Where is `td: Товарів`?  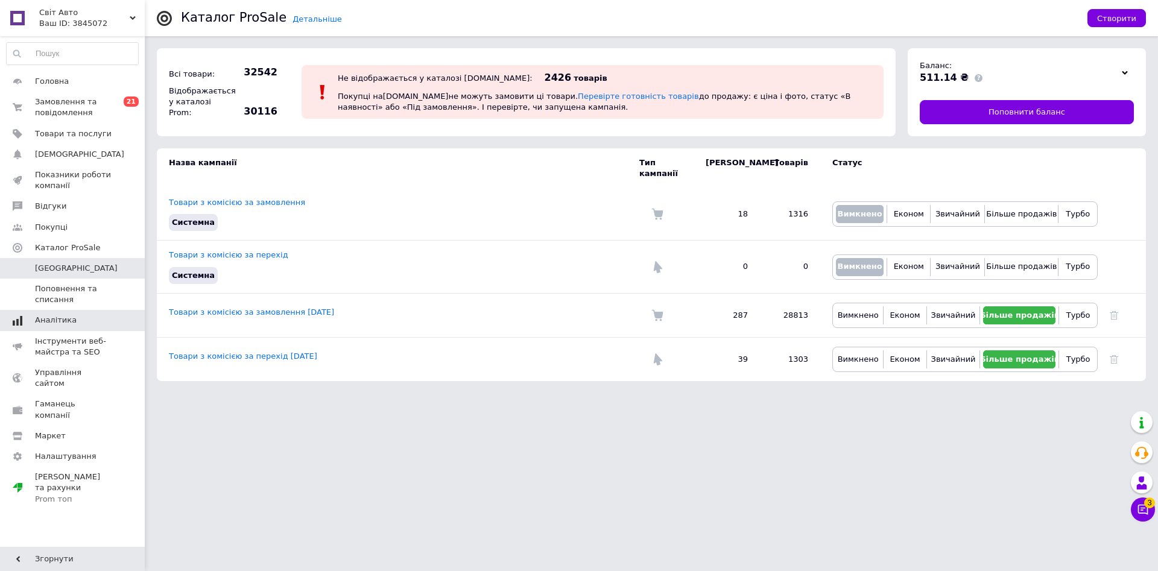
td: Товарів is located at coordinates (790, 168).